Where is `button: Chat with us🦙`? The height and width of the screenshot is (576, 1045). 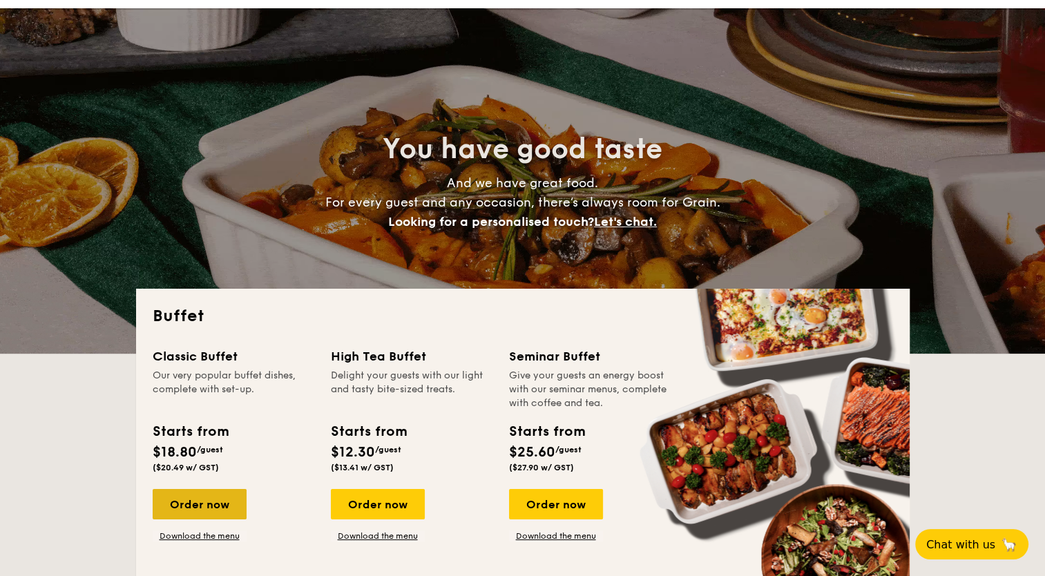
button: Chat with us🦙 is located at coordinates (971, 544).